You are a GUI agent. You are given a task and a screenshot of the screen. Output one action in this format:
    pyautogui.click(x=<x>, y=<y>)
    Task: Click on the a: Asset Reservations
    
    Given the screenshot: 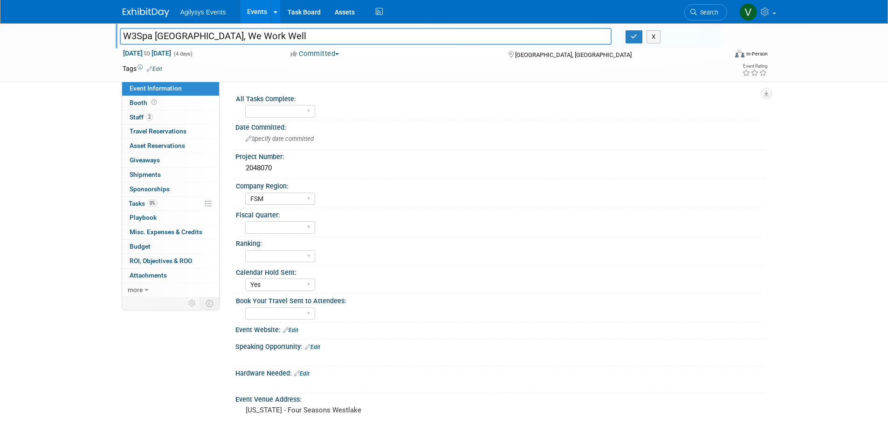 What is the action you would take?
    pyautogui.click(x=171, y=146)
    